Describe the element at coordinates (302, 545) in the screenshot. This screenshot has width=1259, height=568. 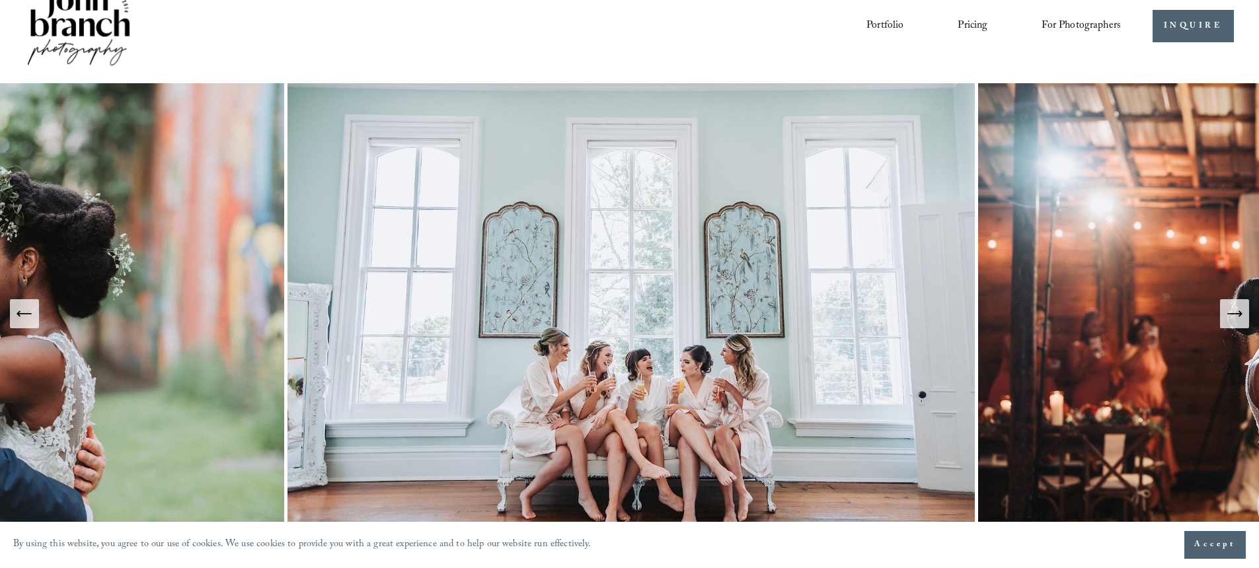
I see `p: By using this website, you agree to our use of cookies. We use cookies to provide you with a grea...` at that location.